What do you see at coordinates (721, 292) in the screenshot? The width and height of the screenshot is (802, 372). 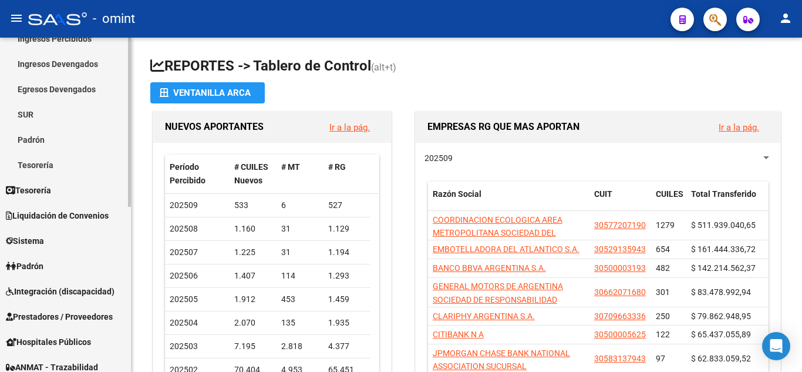 I see `span: $ 83.478.992,94` at bounding box center [721, 292].